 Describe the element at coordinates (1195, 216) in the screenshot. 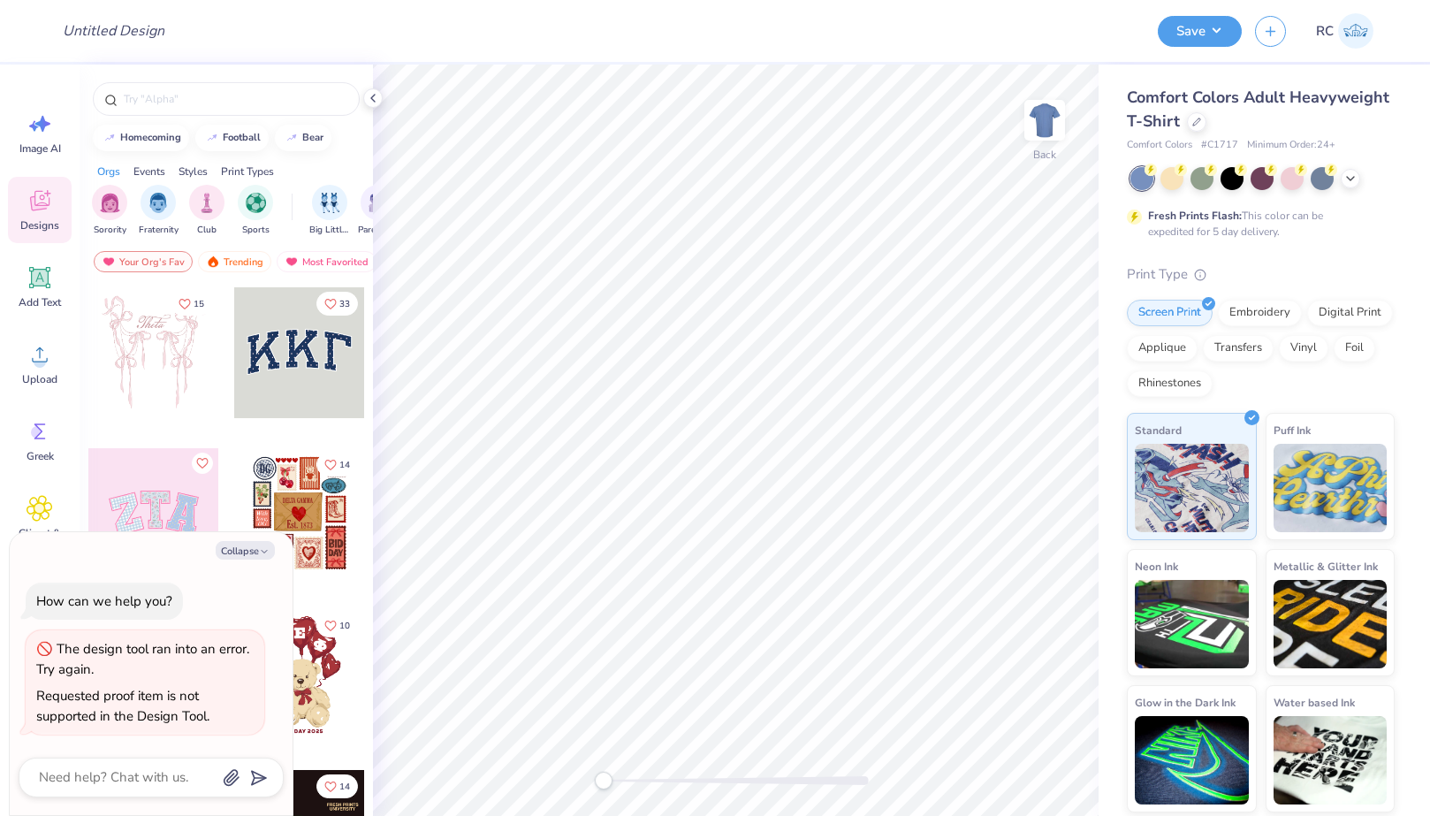

I see `strong: Fresh Prints Flash:` at that location.